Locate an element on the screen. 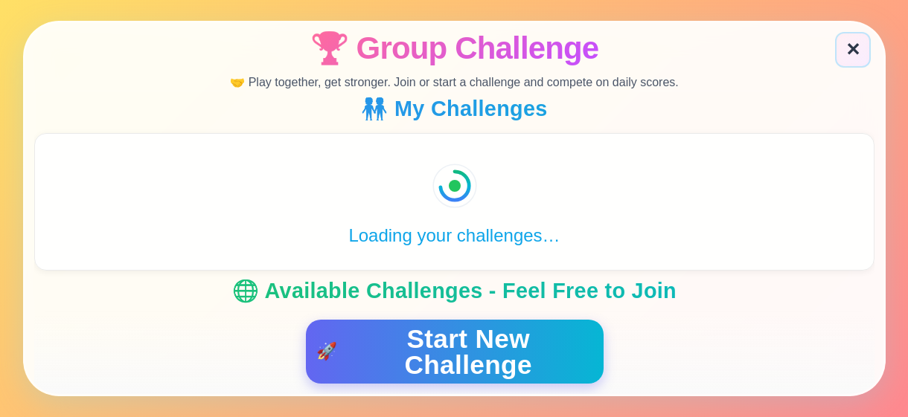 Image resolution: width=908 pixels, height=417 pixels. button: 🚀Start New Challenge is located at coordinates (454, 352).